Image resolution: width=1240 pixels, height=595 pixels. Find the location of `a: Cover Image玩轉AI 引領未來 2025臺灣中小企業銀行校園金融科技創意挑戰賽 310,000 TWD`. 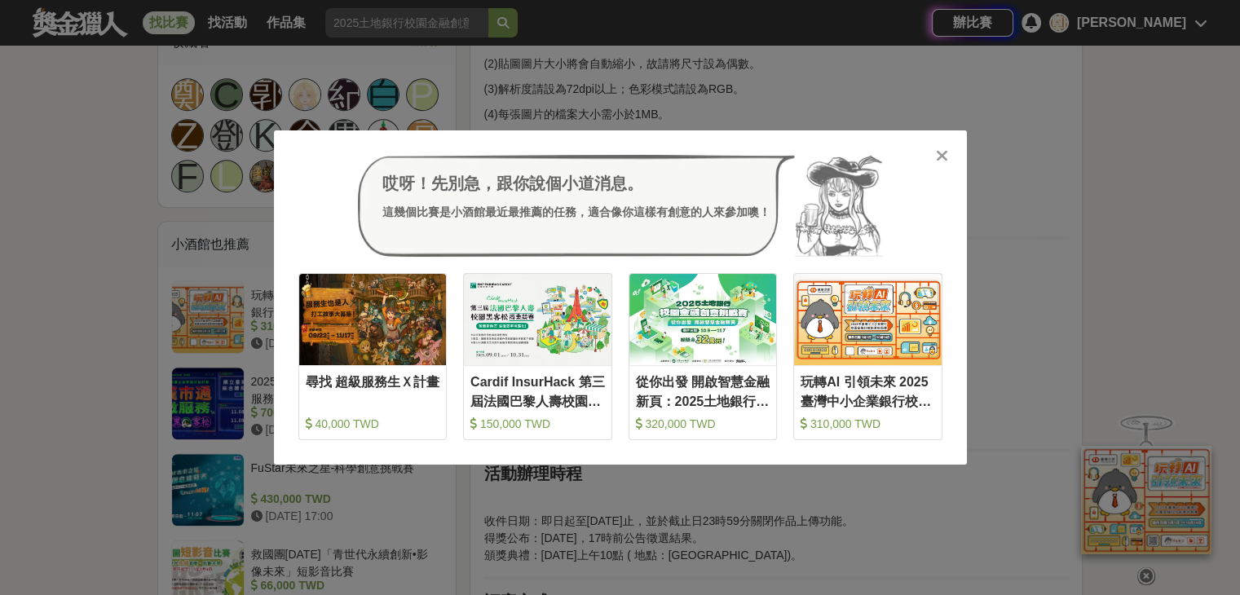

a: Cover Image玩轉AI 引領未來 2025臺灣中小企業銀行校園金融科技創意挑戰賽 310,000 TWD is located at coordinates (867, 356).